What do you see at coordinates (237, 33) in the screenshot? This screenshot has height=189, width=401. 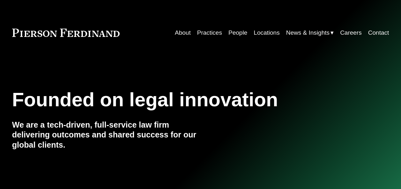 I see `a: People` at bounding box center [237, 33].